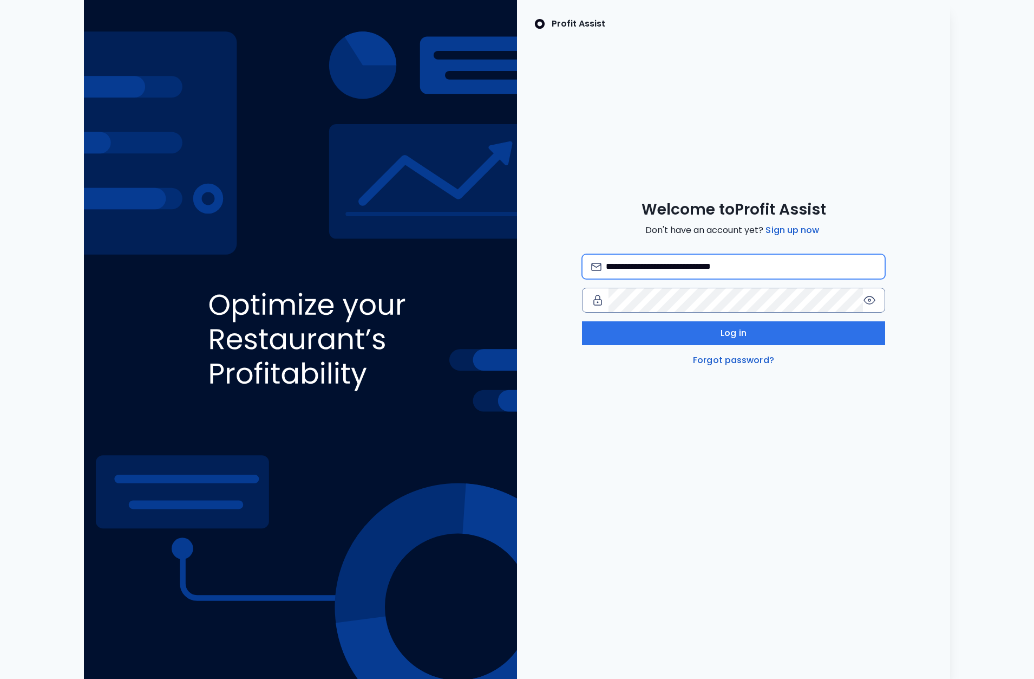  What do you see at coordinates (596, 266) in the screenshot?
I see `img: email` at bounding box center [596, 266].